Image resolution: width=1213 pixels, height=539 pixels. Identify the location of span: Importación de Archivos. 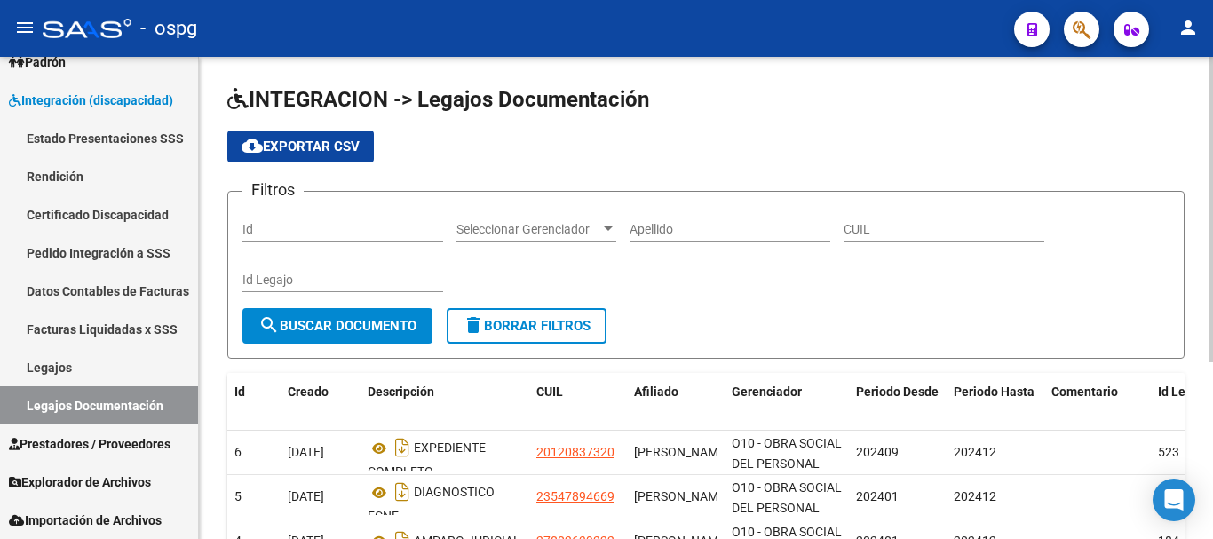
(85, 520).